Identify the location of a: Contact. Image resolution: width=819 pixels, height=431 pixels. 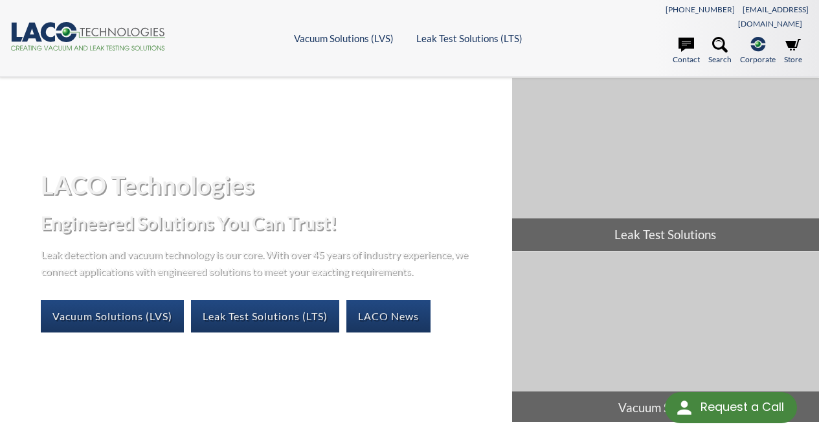
(686, 51).